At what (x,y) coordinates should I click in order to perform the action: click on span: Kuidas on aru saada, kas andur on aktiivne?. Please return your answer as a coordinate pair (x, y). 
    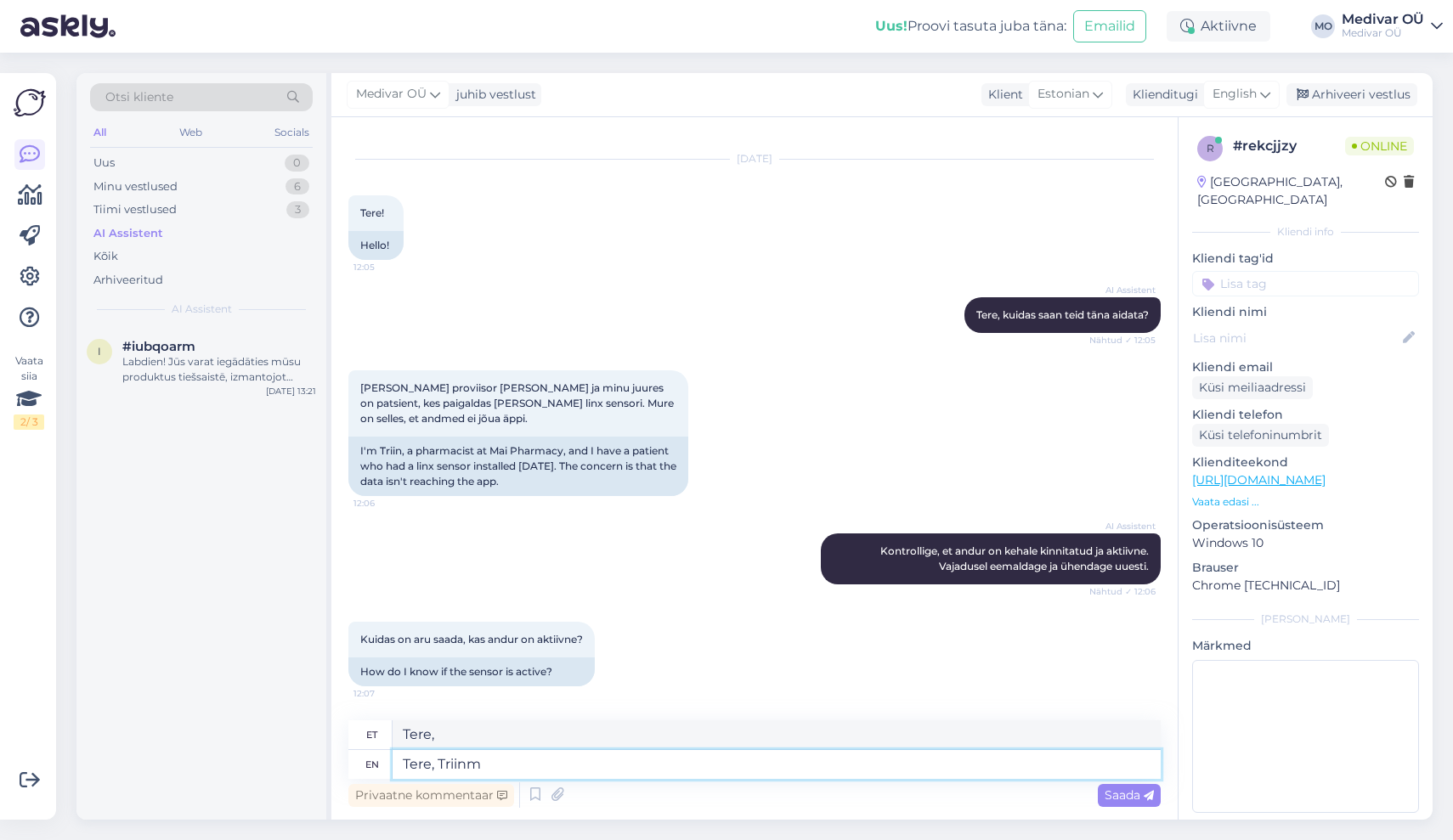
    Looking at the image, I should click on (472, 639).